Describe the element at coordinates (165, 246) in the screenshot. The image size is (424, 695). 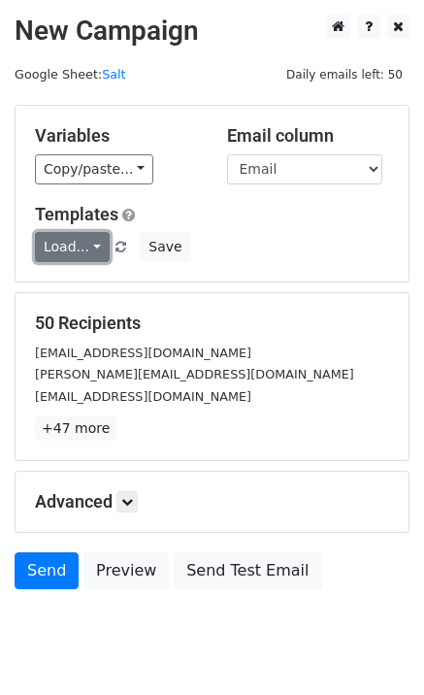
I see `button: Save` at that location.